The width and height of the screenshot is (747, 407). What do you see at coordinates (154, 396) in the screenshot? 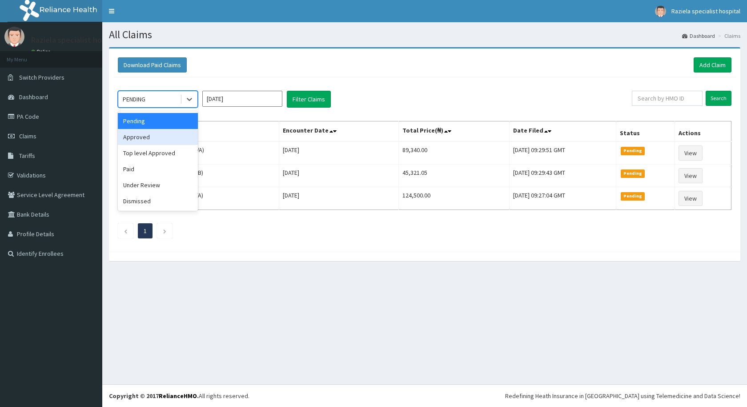
I see `strong: Copyright © 2017 .` at bounding box center [154, 396].